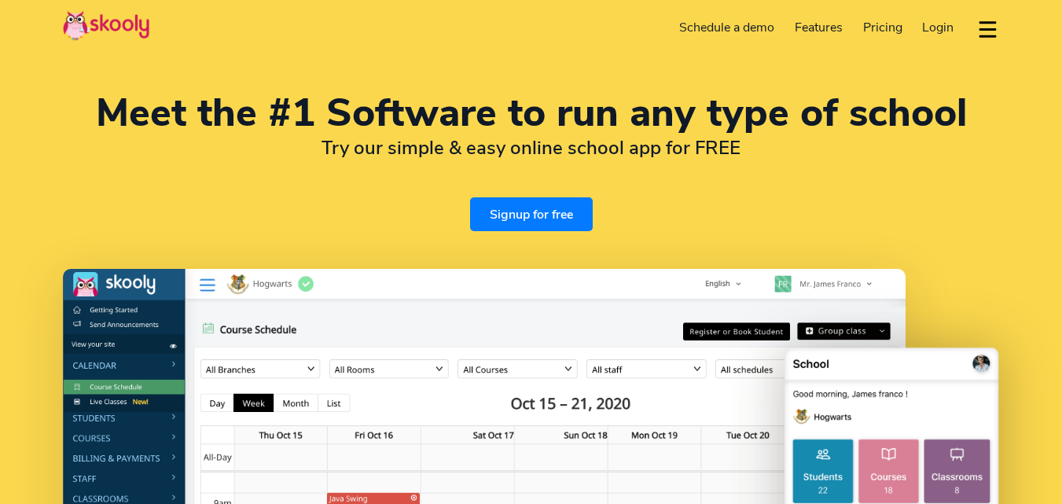 Image resolution: width=1062 pixels, height=504 pixels. What do you see at coordinates (883, 28) in the screenshot?
I see `span: Pricing` at bounding box center [883, 28].